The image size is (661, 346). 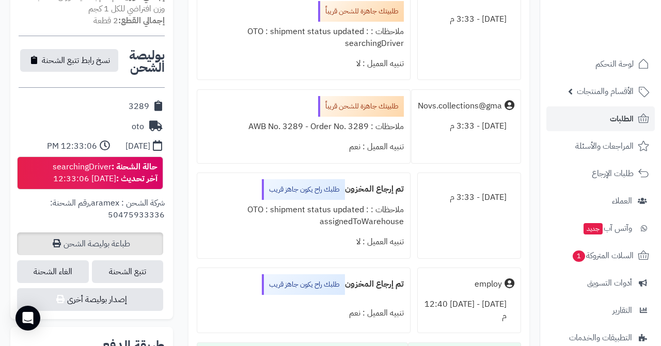 I want to click on span: السلات المتروكة, so click(x=603, y=256).